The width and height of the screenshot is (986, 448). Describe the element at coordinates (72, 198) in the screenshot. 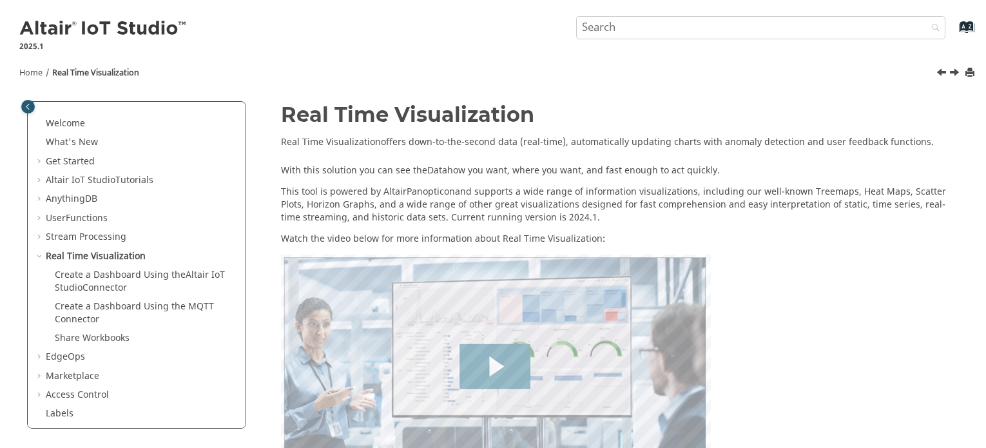

I see `a: AnythingDB` at that location.